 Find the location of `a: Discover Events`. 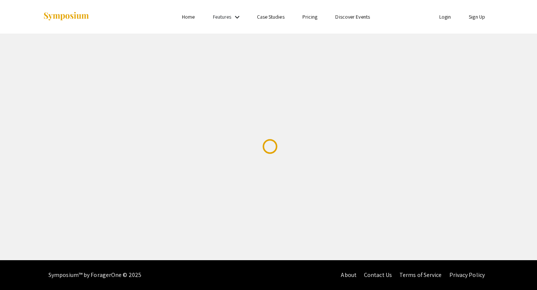

a: Discover Events is located at coordinates (352, 17).